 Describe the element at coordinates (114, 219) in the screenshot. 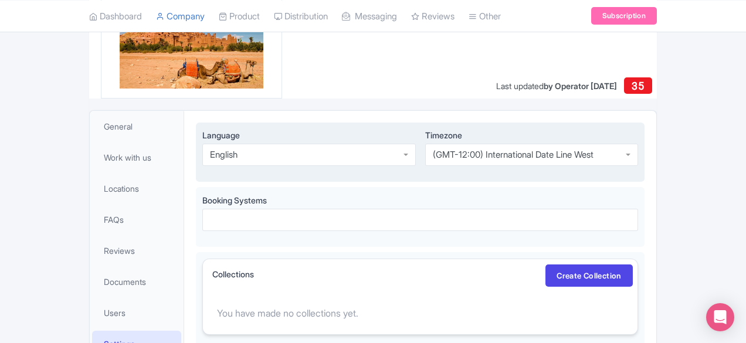

I see `span: FAQs` at that location.